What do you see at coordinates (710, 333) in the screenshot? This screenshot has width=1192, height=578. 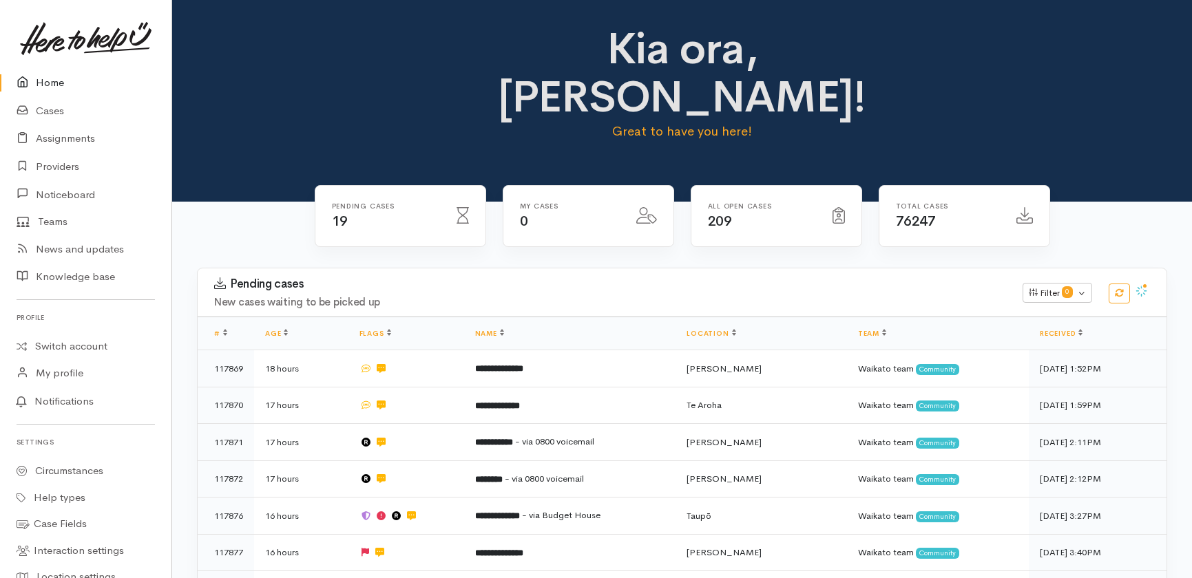 I see `a: Location` at bounding box center [710, 333].